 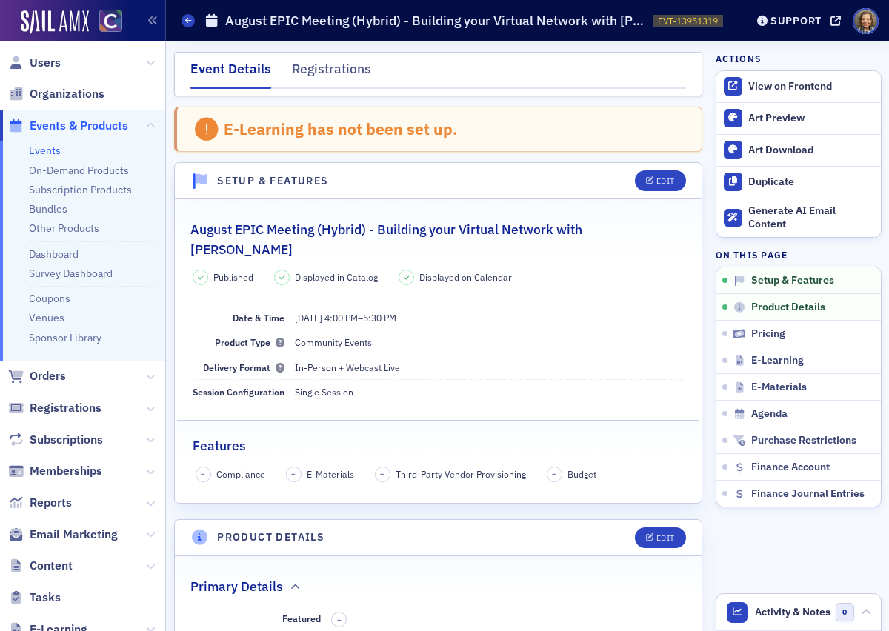 What do you see at coordinates (45, 598) in the screenshot?
I see `span: Tasks` at bounding box center [45, 598].